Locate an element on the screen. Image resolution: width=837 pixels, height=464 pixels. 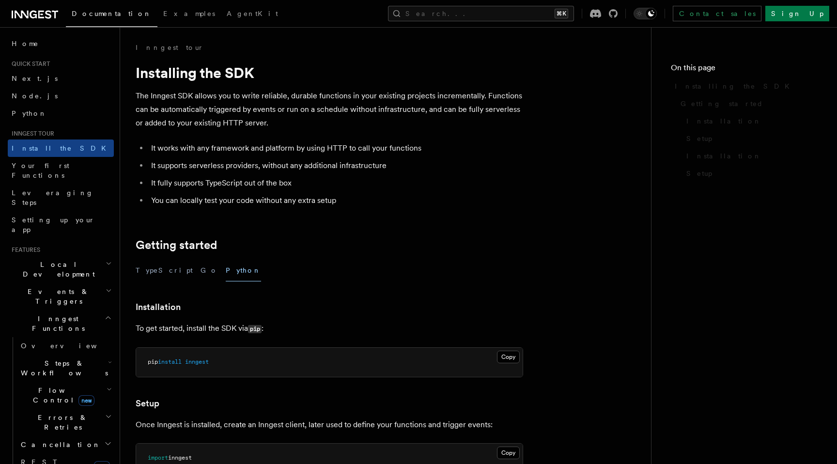
a: Examples is located at coordinates (189, 15).